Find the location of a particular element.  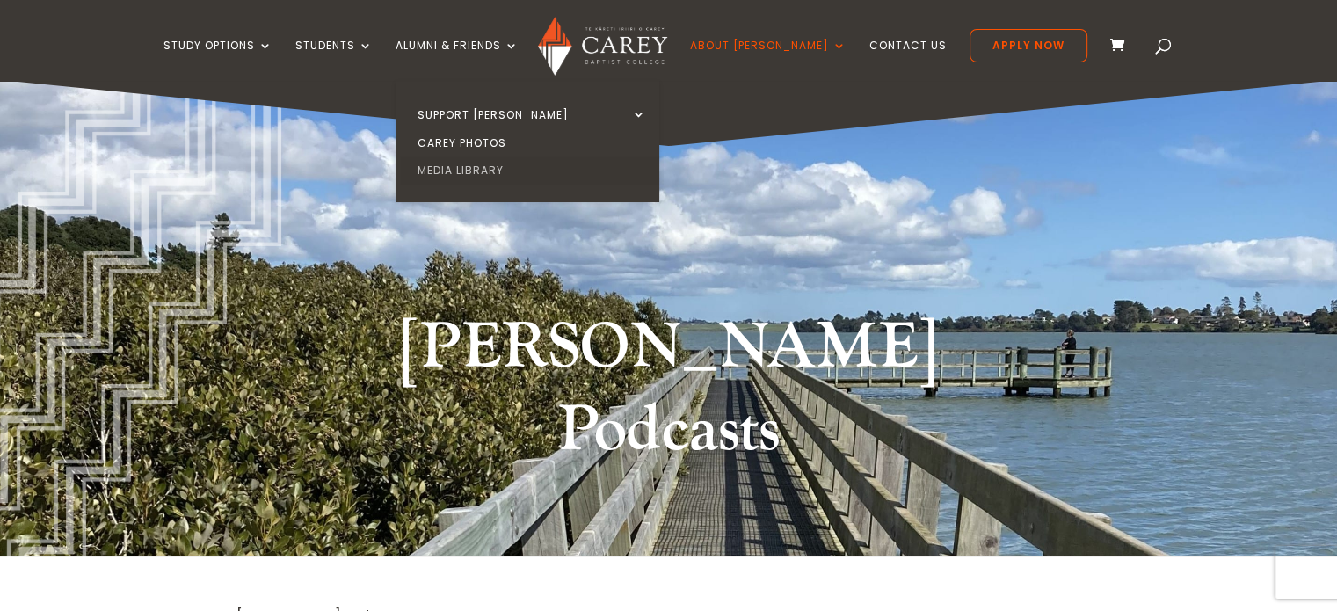

a: Apply Now is located at coordinates (1029, 46).